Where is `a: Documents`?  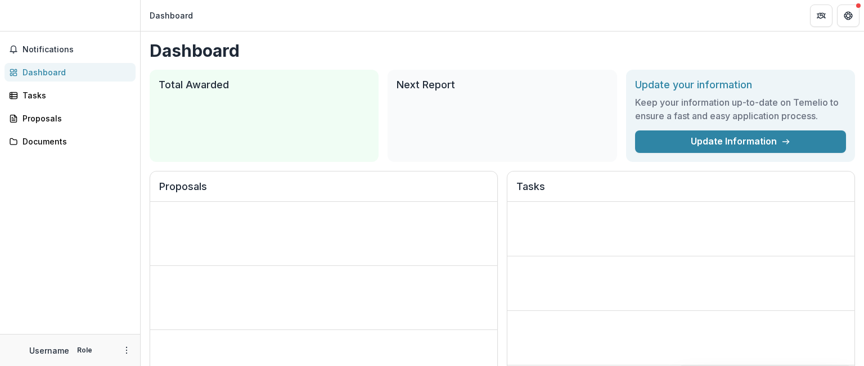 a: Documents is located at coordinates (70, 141).